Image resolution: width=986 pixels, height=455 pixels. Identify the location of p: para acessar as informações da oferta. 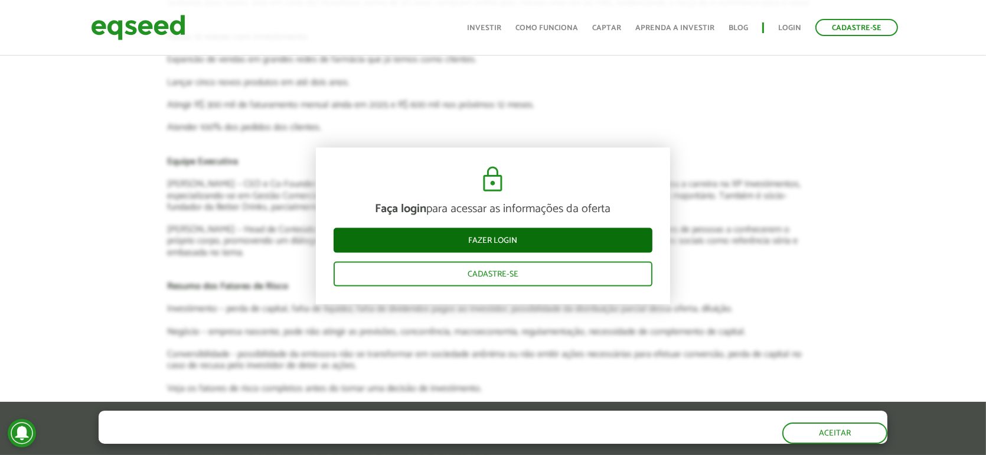
(493, 209).